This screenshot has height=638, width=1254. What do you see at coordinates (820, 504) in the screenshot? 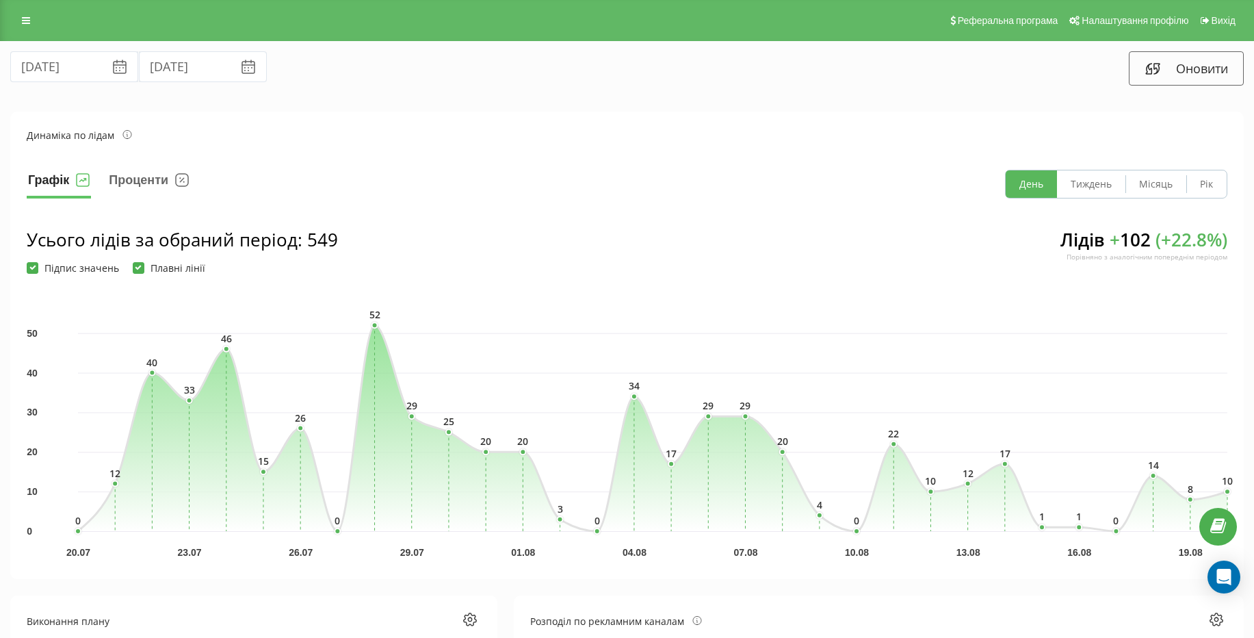
I see `text: 4` at bounding box center [820, 504].